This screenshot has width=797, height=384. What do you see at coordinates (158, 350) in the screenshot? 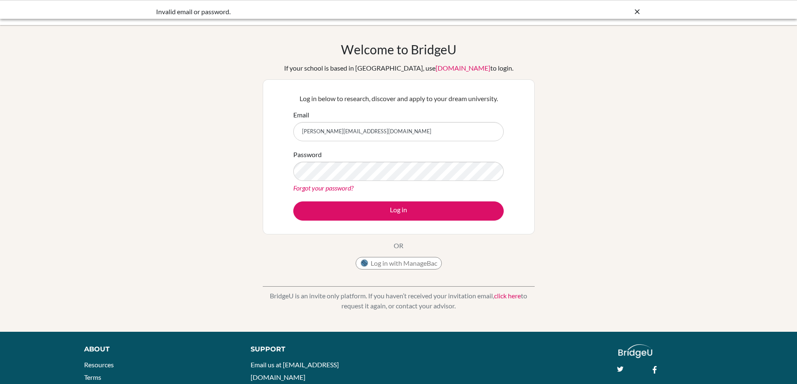
I see `div: About` at bounding box center [158, 350].